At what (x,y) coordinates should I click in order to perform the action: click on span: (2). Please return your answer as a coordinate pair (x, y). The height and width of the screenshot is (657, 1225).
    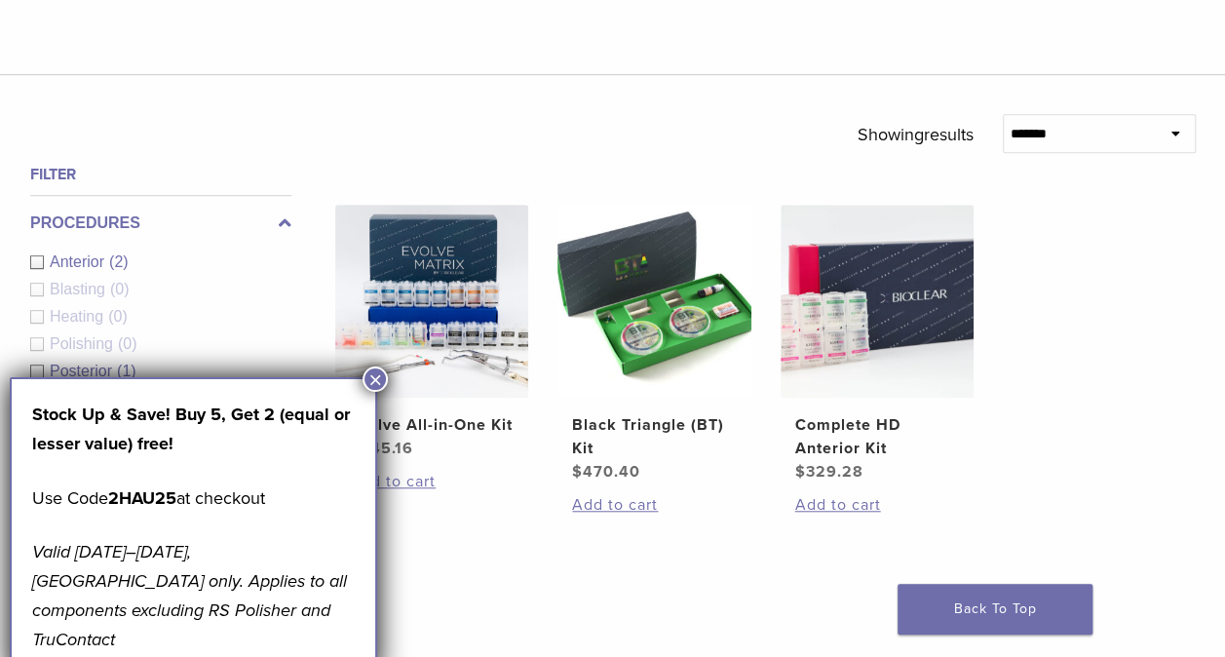
    Looking at the image, I should click on (119, 261).